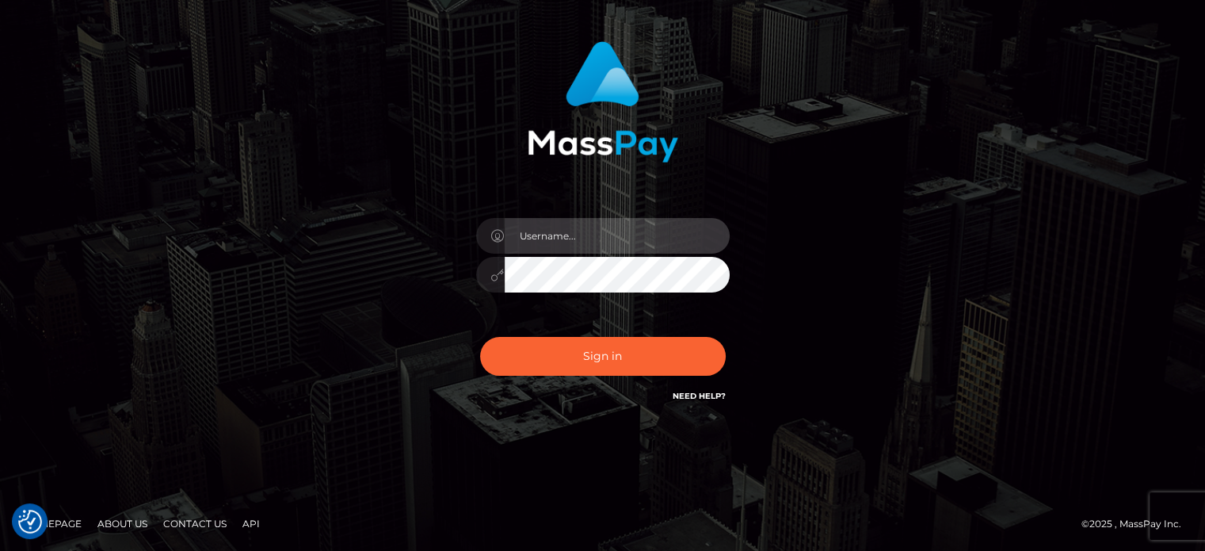  Describe the element at coordinates (251, 523) in the screenshot. I see `a: API` at that location.